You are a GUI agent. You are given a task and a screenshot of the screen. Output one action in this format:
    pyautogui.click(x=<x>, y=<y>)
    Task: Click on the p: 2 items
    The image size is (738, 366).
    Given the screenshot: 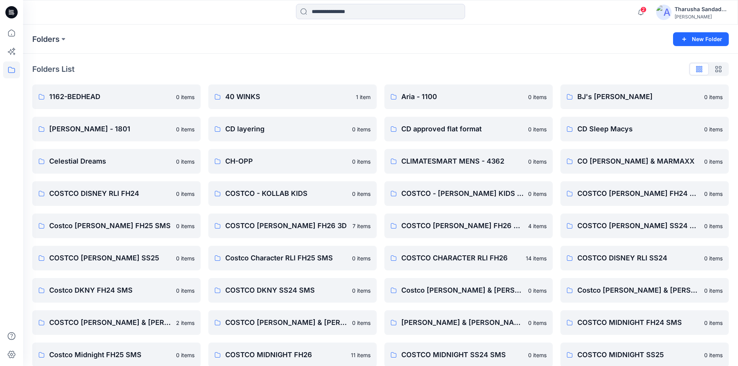 What is the action you would take?
    pyautogui.click(x=185, y=323)
    